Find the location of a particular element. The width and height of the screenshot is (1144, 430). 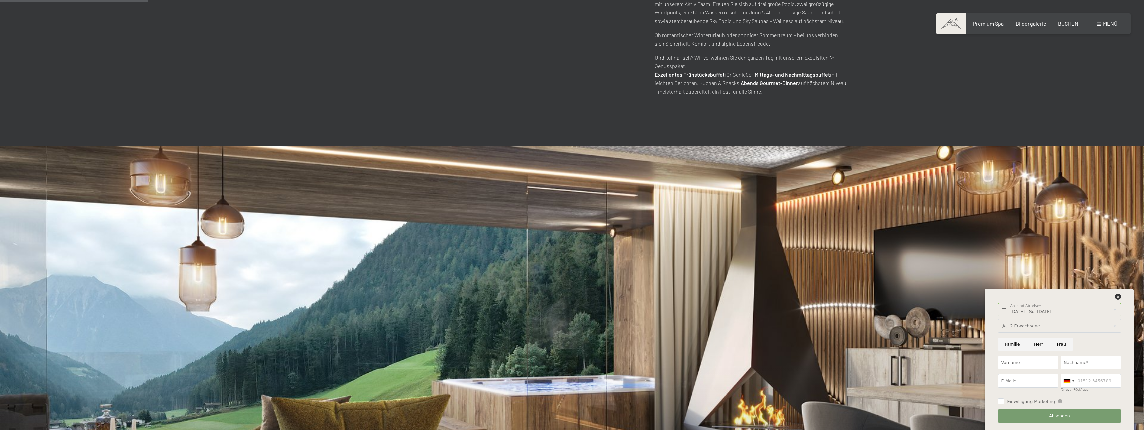

button: Absenden is located at coordinates (1060, 416).